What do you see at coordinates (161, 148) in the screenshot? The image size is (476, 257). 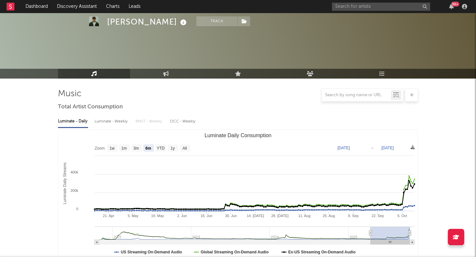 I see `text: YTD` at bounding box center [161, 148].